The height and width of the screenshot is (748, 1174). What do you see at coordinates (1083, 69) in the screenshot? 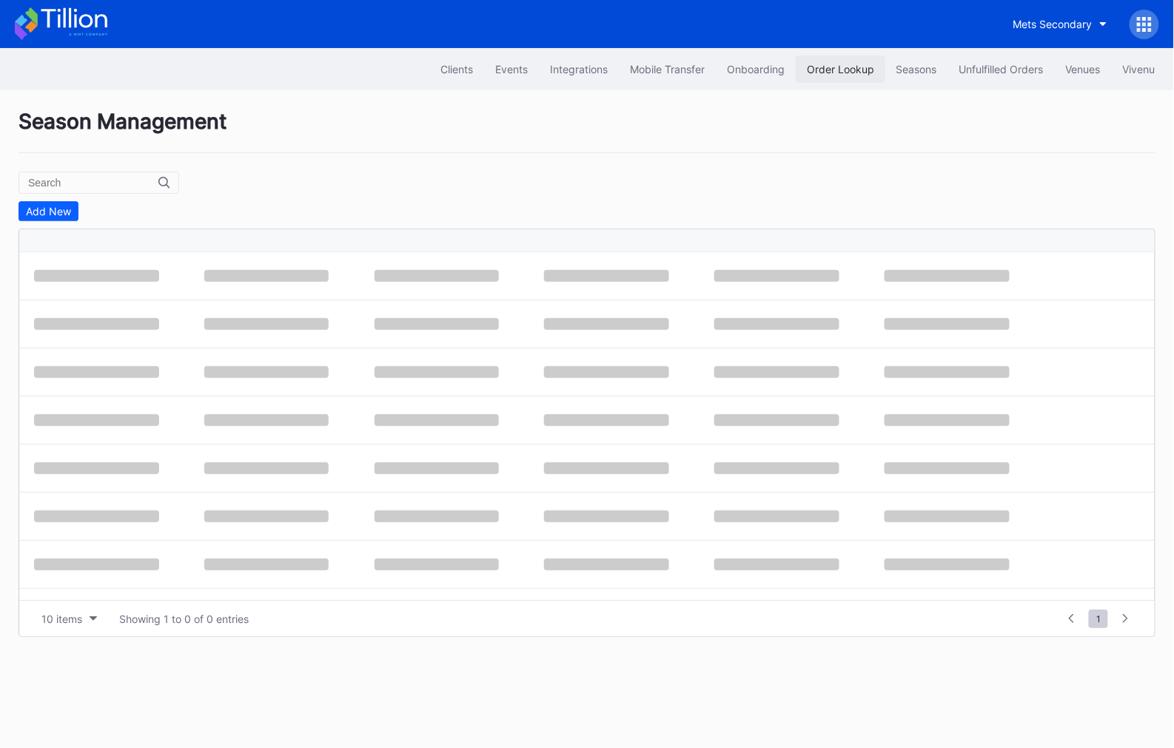
I see `div: Venues` at bounding box center [1083, 69].